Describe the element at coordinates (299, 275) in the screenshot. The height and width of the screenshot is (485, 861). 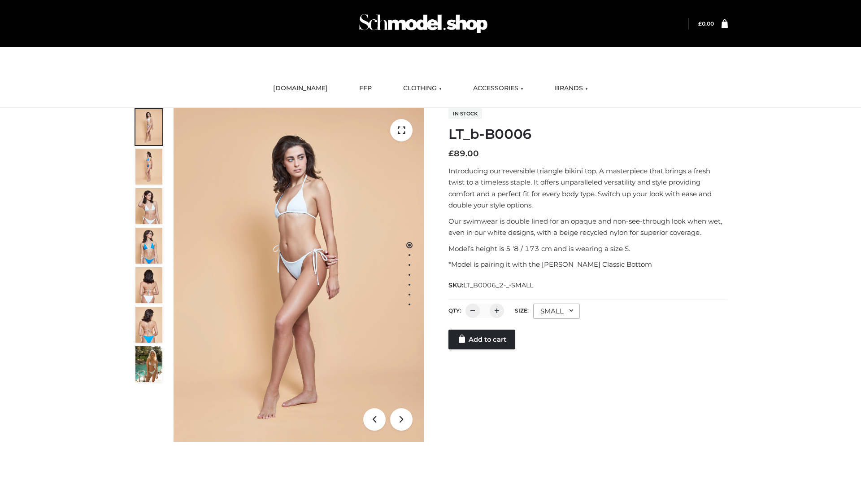
I see `img: ArielClassicBikiniTop_CloudNine_AzureSky_OW114ECO_1` at that location.